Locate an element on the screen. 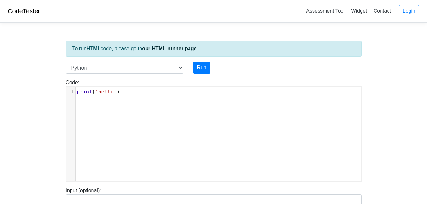  a: Assessment Tool is located at coordinates (325, 11).